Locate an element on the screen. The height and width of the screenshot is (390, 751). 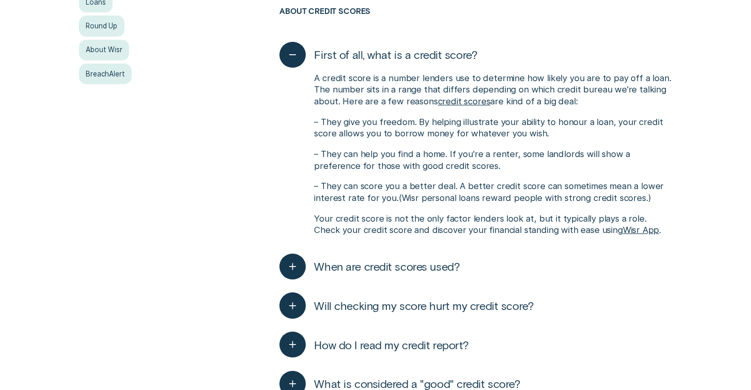
div: BreachAlert is located at coordinates (105, 74).